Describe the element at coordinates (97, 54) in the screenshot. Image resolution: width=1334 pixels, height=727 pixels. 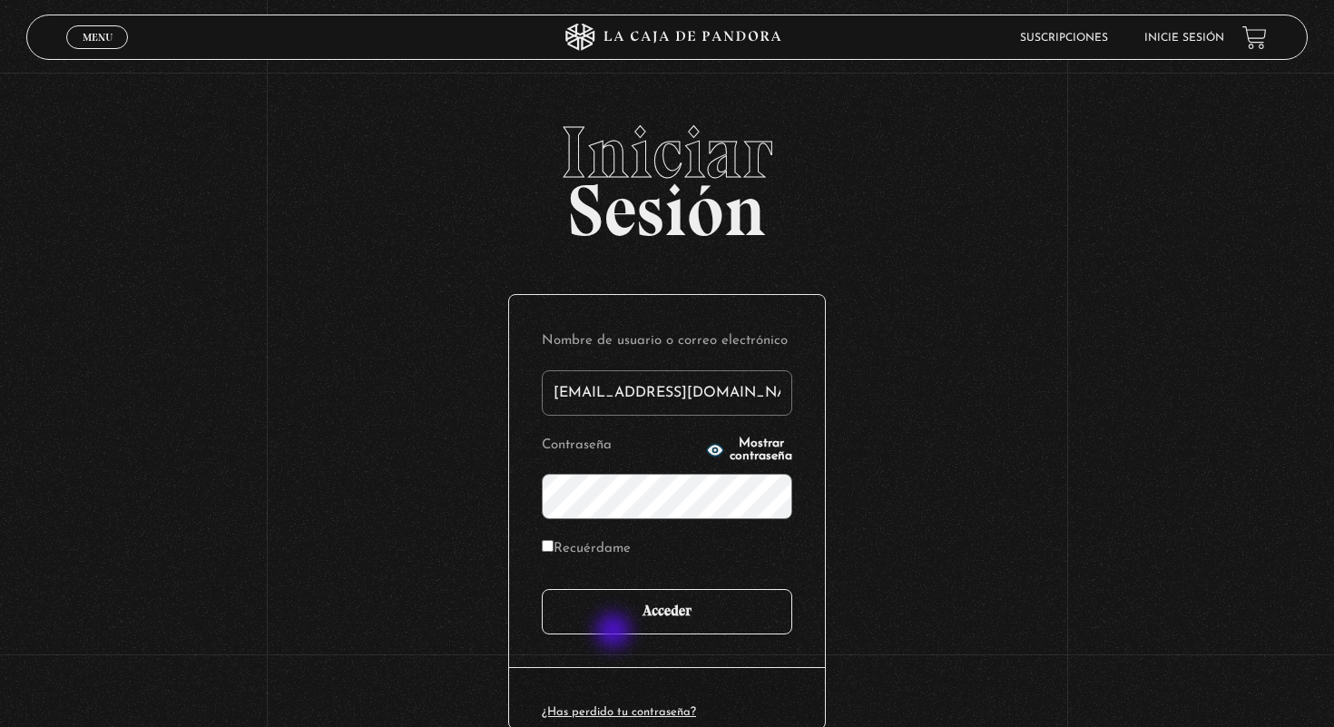
I see `span: Cerrar` at that location.